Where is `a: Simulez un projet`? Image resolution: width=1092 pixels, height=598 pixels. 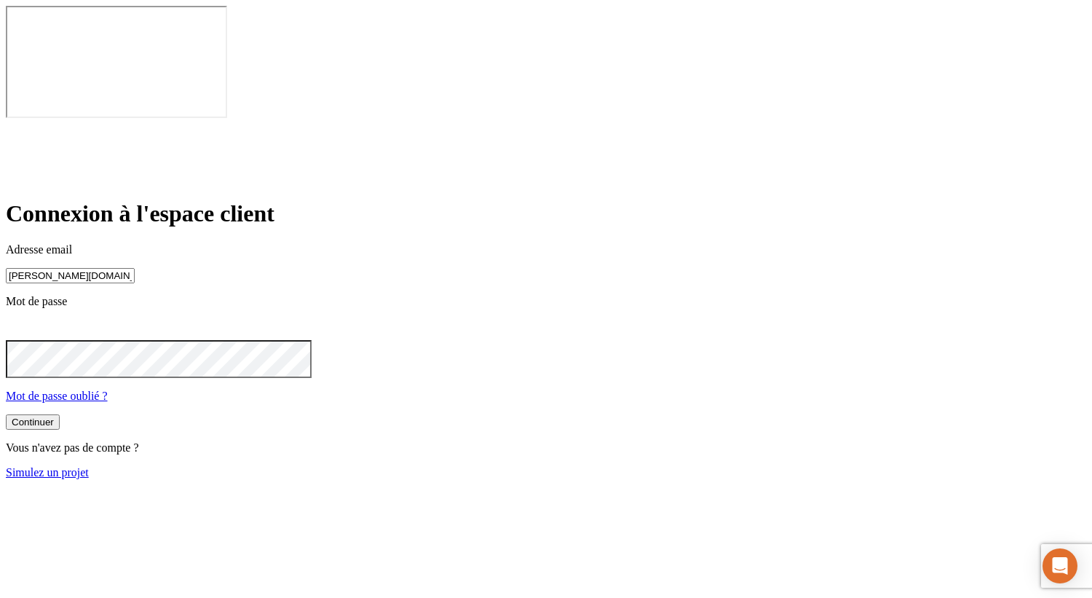
a: Simulez un projet is located at coordinates (47, 472).